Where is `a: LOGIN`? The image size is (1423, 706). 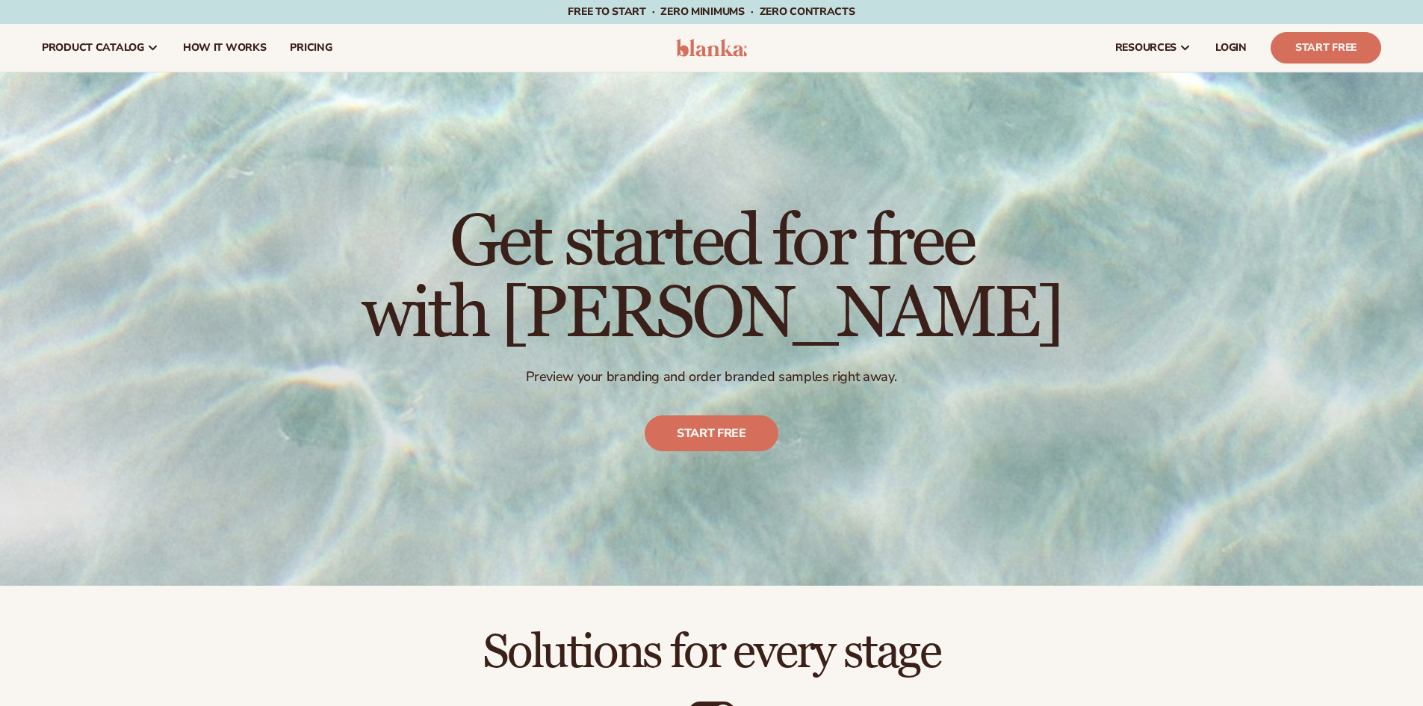 a: LOGIN is located at coordinates (1231, 48).